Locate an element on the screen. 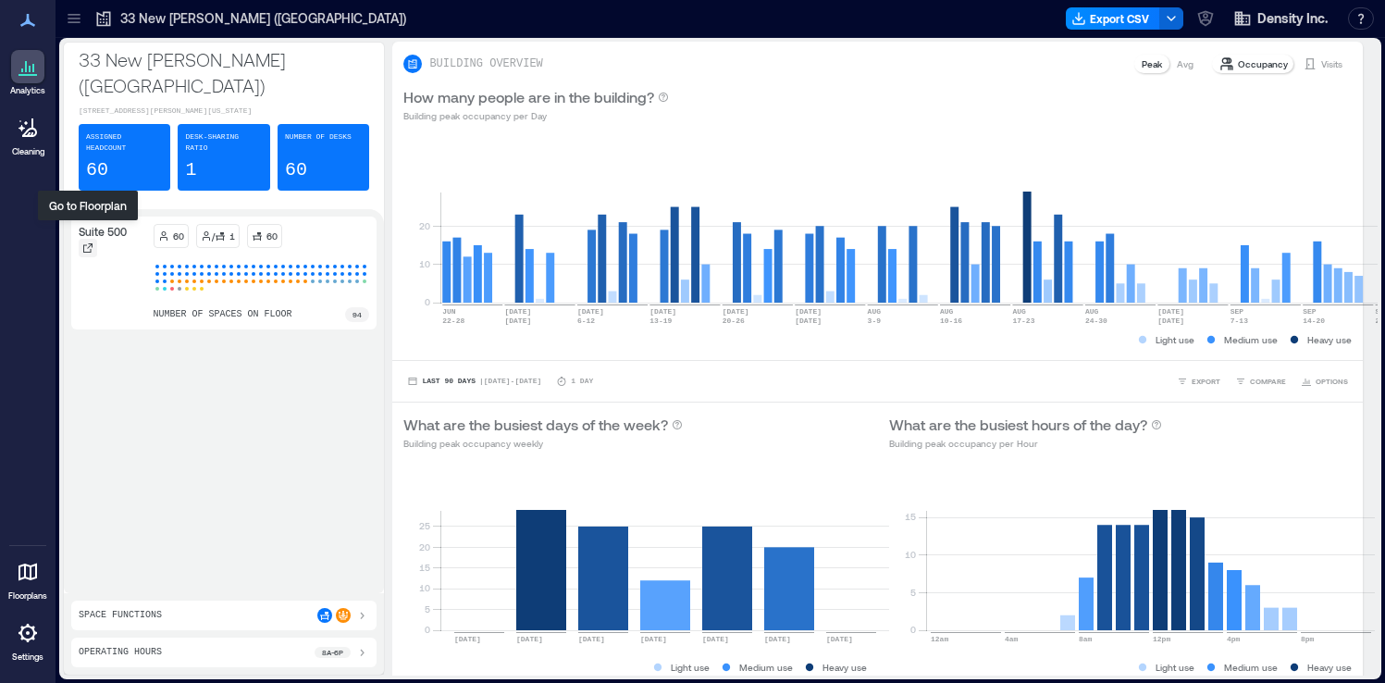 This screenshot has height=683, width=1385. text: 20-26 is located at coordinates (734, 320).